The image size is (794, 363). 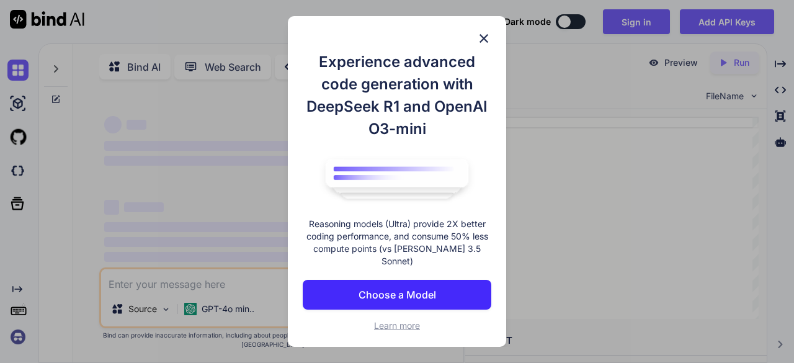 I want to click on p: Reasoning models (Ultra) provide 2X better coding performance, and consume 50% less compute point..., so click(x=397, y=242).